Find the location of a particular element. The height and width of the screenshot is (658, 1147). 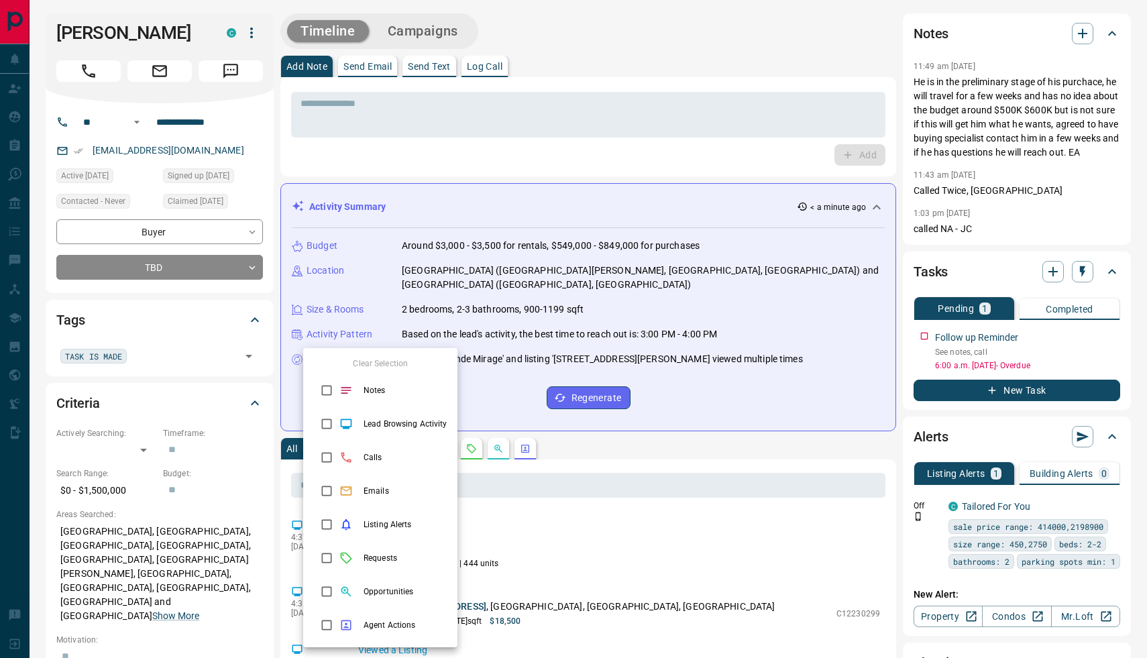

span: Opportunities is located at coordinates (405, 592).